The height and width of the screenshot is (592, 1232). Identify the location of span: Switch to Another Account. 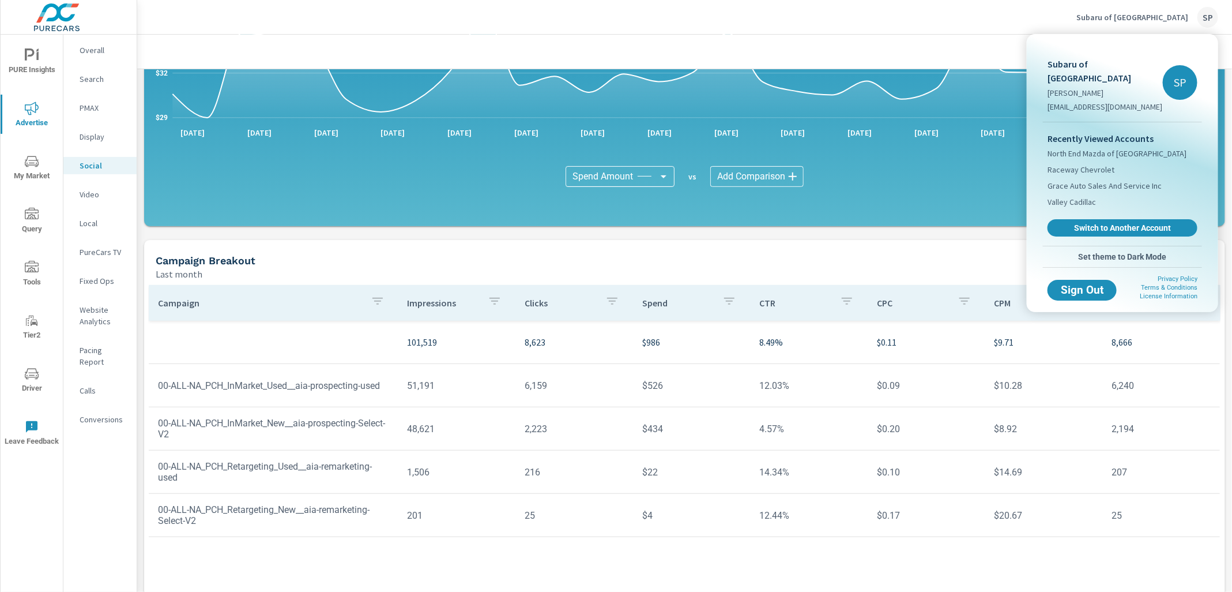
(1123, 228).